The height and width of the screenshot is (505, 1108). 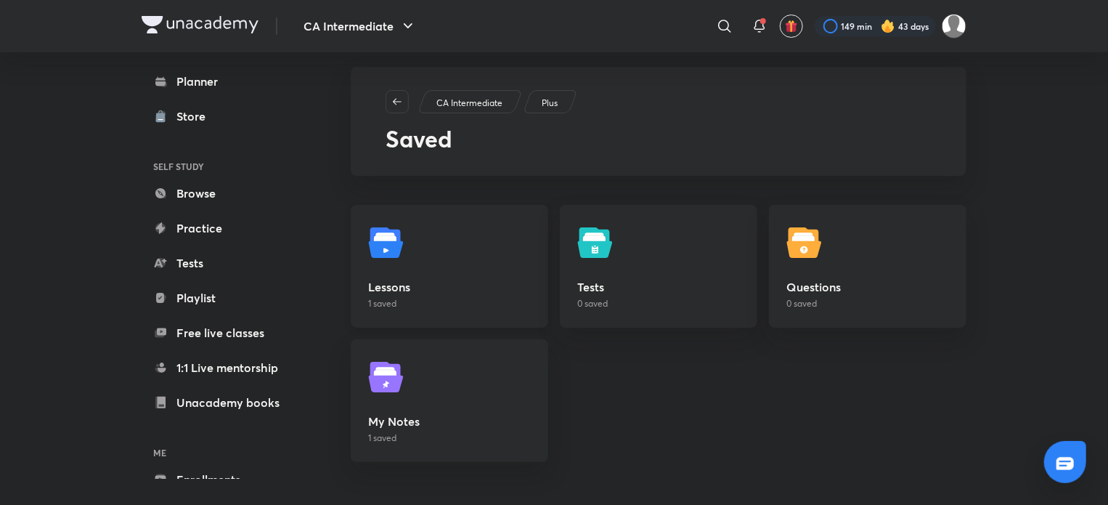 What do you see at coordinates (659, 266) in the screenshot?
I see `a: Tests0 saved` at bounding box center [659, 266].